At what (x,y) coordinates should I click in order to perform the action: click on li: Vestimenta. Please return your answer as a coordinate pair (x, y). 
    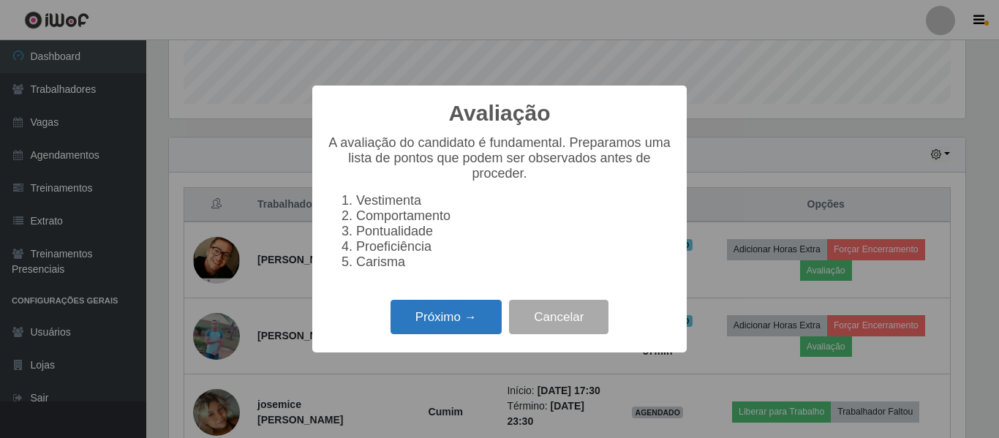
    Looking at the image, I should click on (514, 200).